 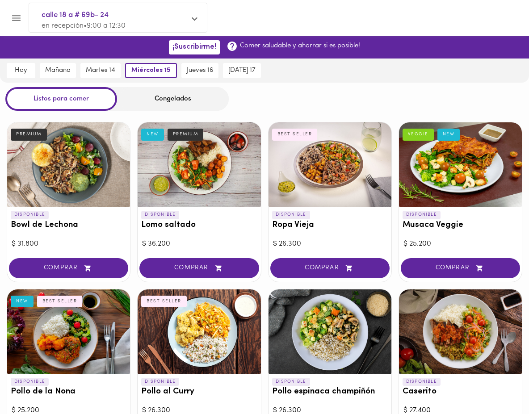 What do you see at coordinates (173, 99) in the screenshot?
I see `div: Congelados` at bounding box center [173, 99].